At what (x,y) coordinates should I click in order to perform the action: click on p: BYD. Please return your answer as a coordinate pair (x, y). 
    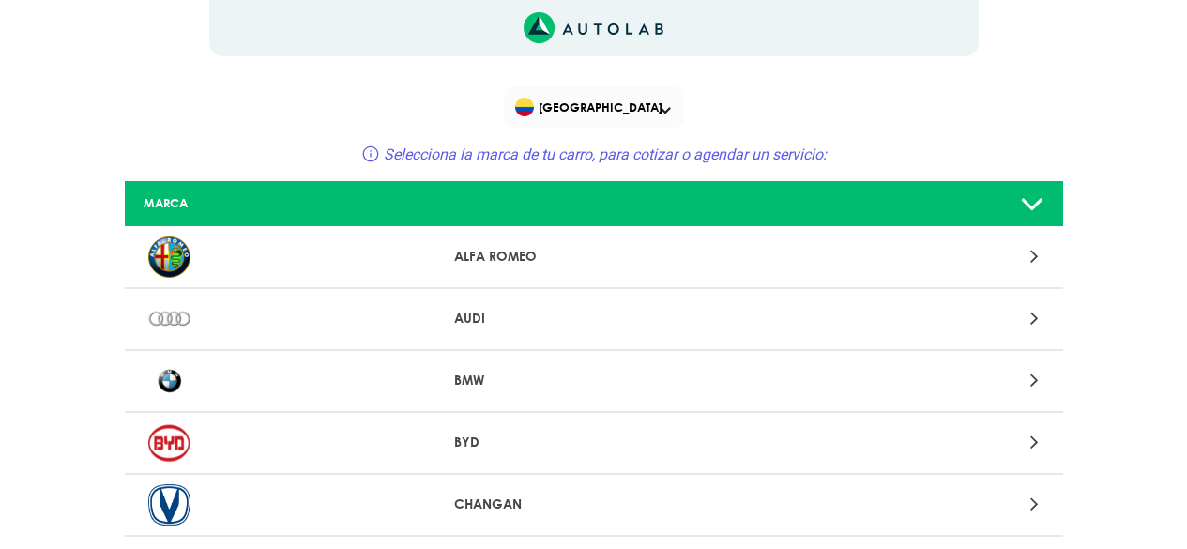
    Looking at the image, I should click on (593, 442).